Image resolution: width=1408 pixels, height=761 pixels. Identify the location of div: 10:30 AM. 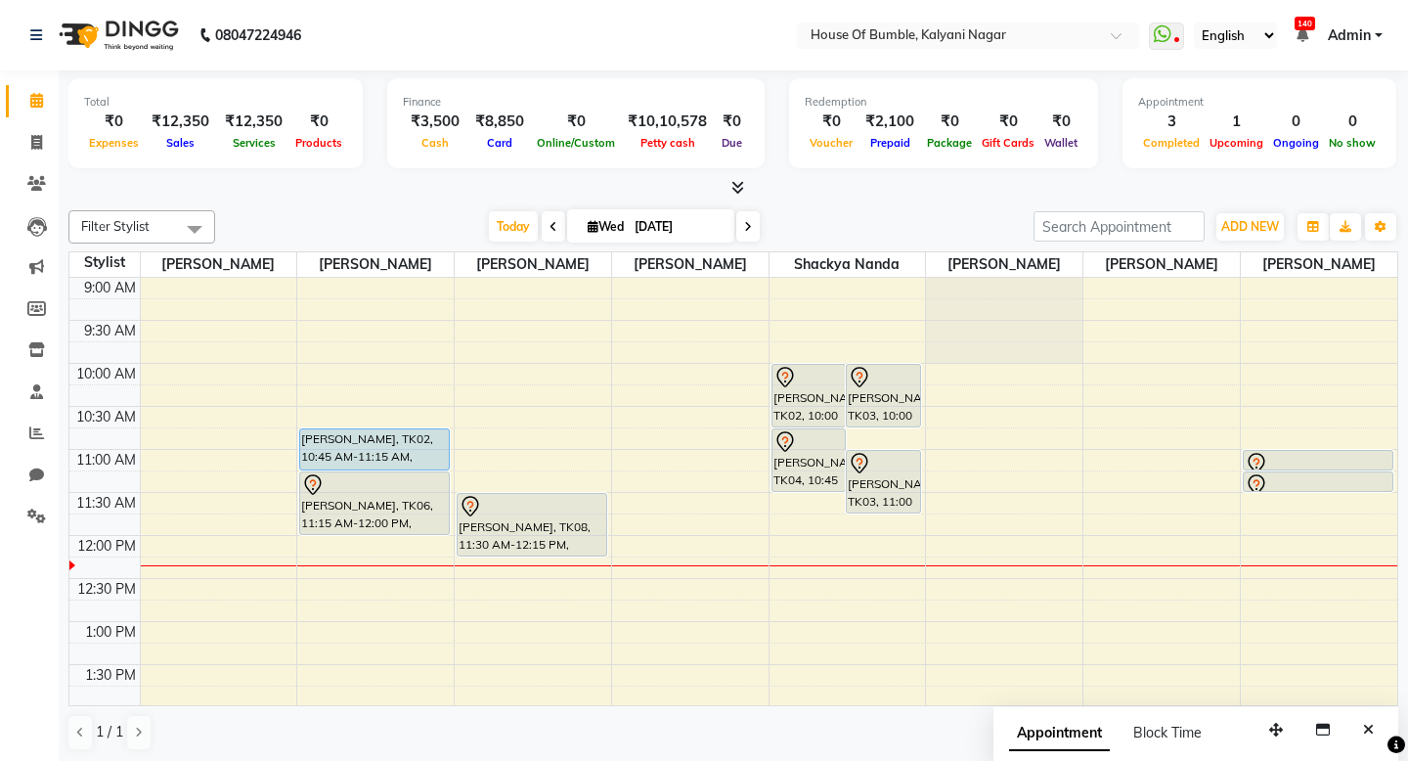
(106, 417).